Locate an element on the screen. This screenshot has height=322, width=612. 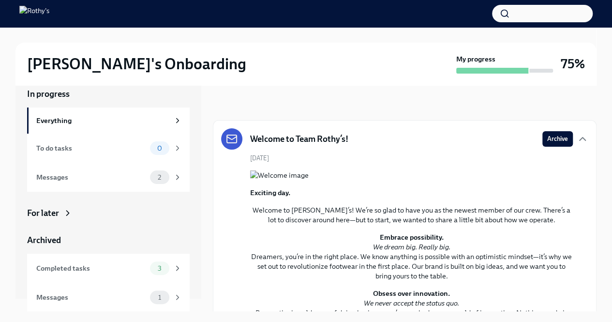
button: Archive is located at coordinates (558, 139).